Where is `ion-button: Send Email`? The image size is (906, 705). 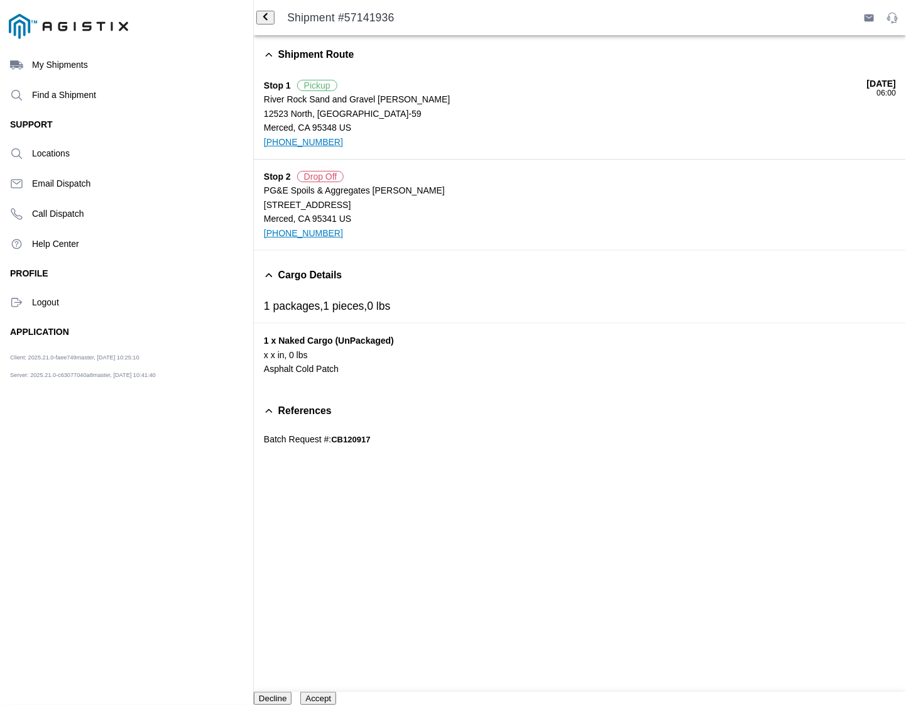 ion-button: Send Email is located at coordinates (869, 18).